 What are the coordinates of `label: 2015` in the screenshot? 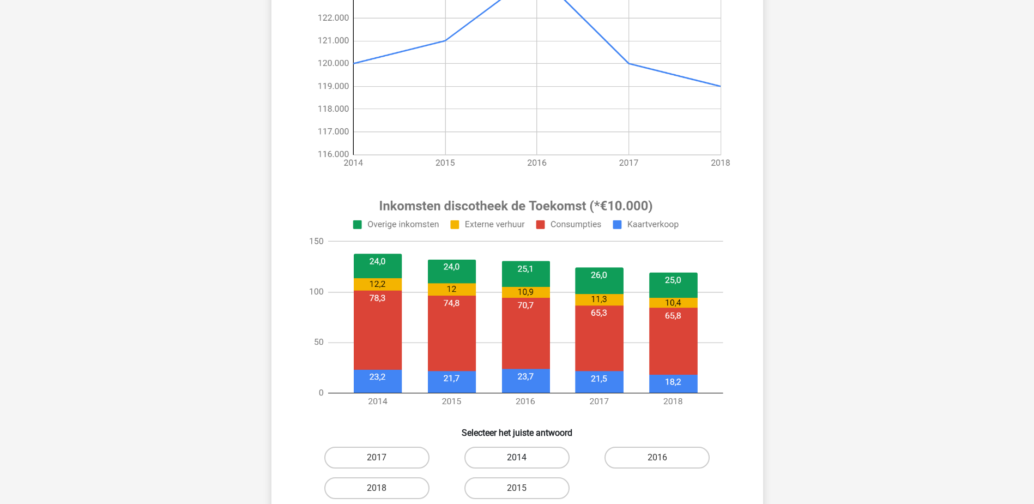 It's located at (517, 488).